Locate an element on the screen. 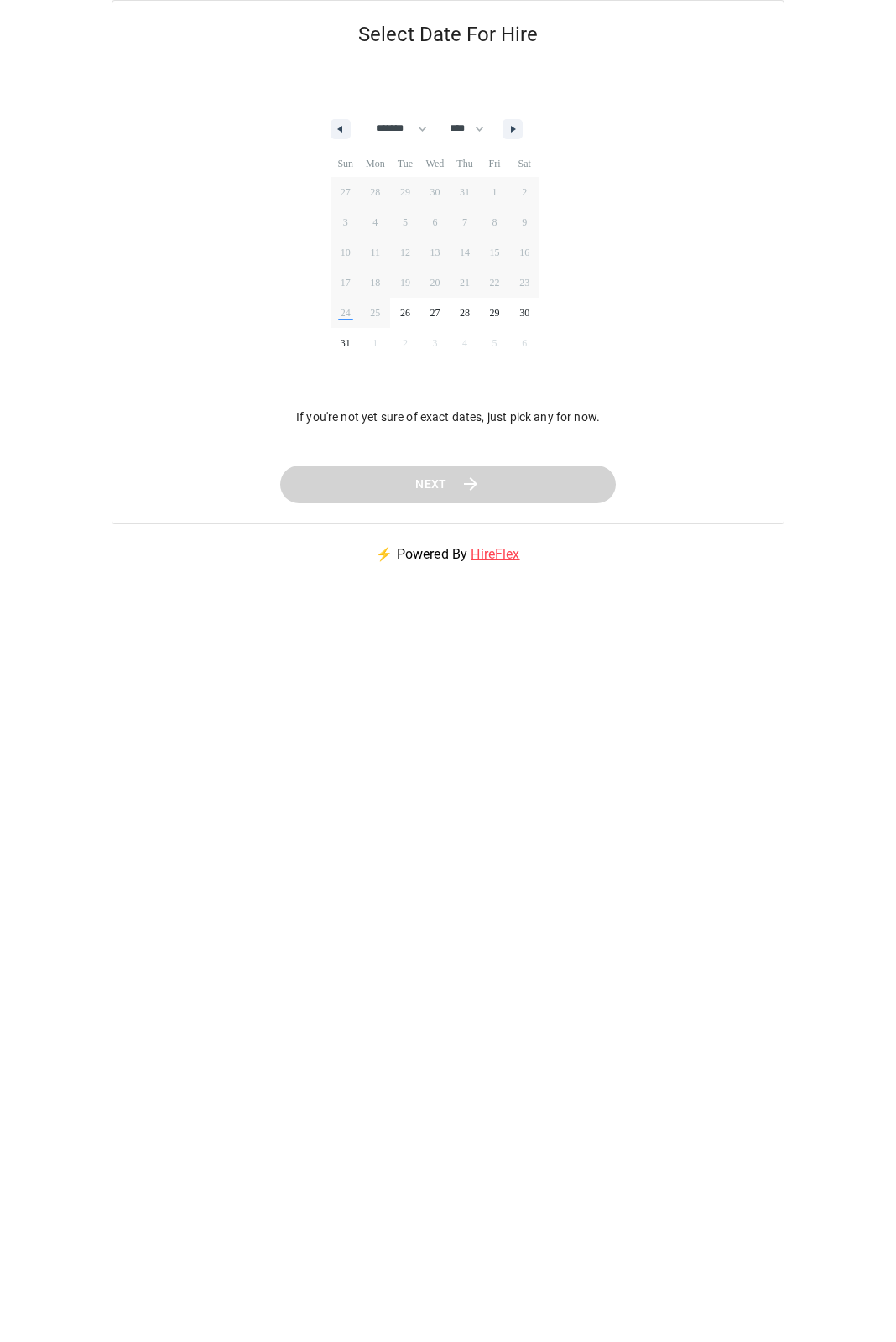 This screenshot has width=896, height=1342. button: 10 is located at coordinates (345, 252).